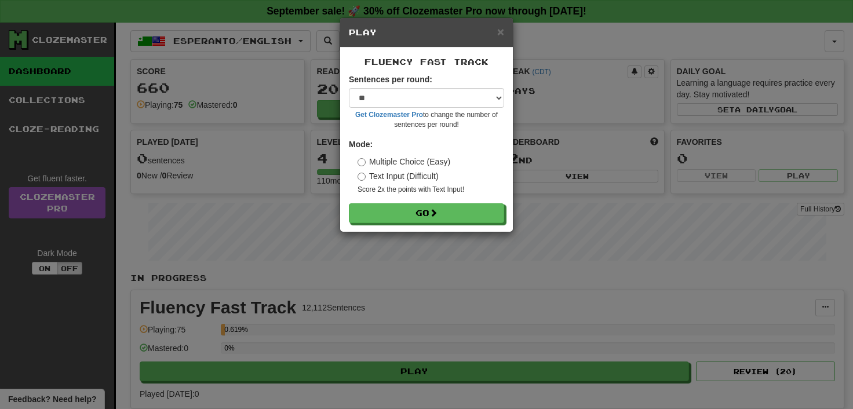 The height and width of the screenshot is (409, 853). I want to click on label: Text Input (Difficult), so click(398, 176).